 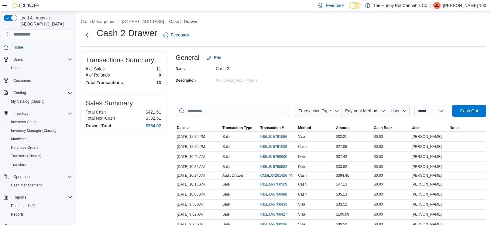 I want to click on a: Home, so click(x=18, y=47).